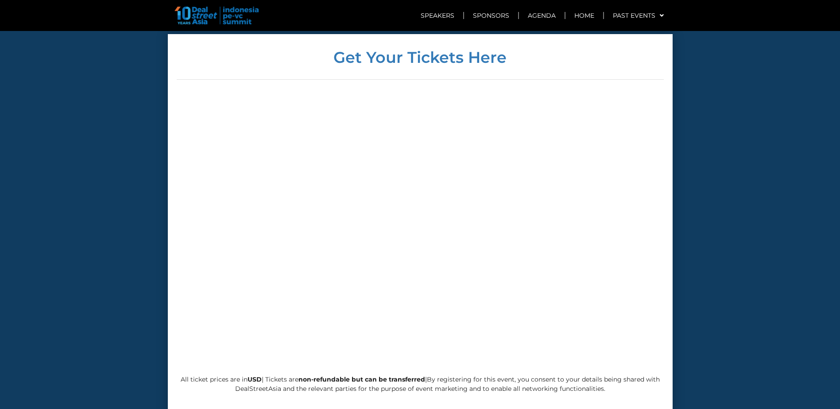  I want to click on a: Sponsors, so click(491, 15).